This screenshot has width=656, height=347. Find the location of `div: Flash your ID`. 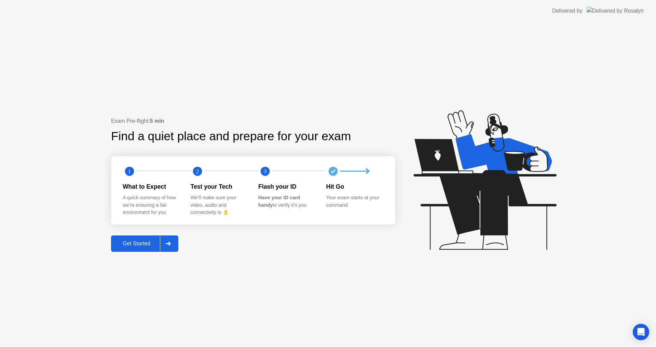

div: Flash your ID is located at coordinates (287, 187).